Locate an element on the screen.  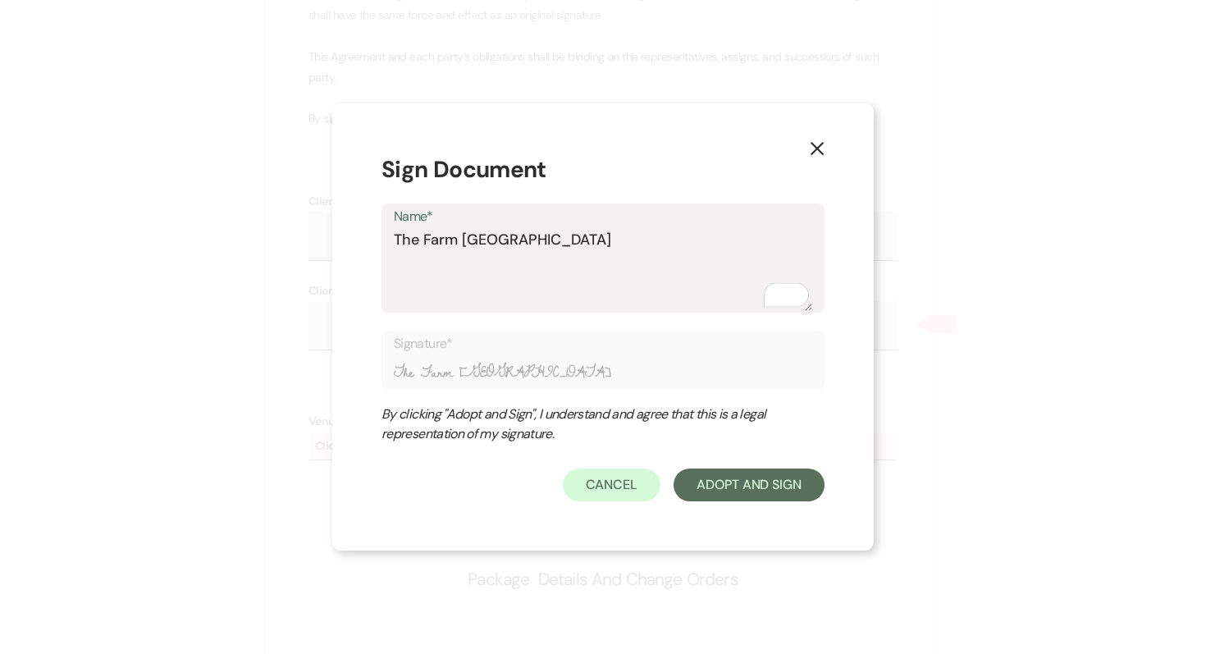
label: Signature* is located at coordinates (603, 344).